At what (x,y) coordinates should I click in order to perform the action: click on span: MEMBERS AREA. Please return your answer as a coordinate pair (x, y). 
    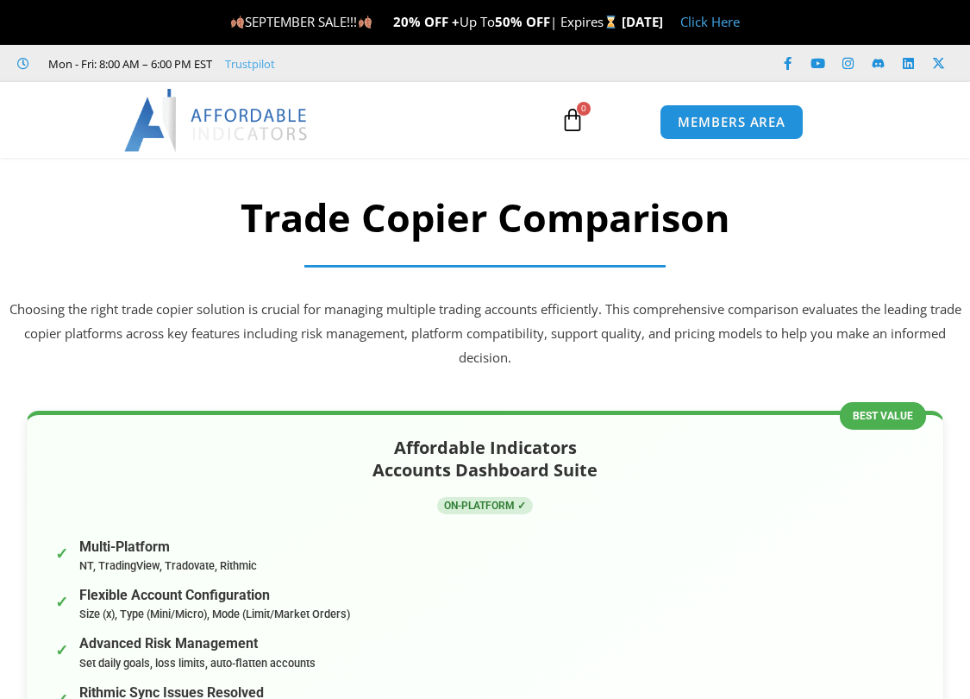
    Looking at the image, I should click on (731, 122).